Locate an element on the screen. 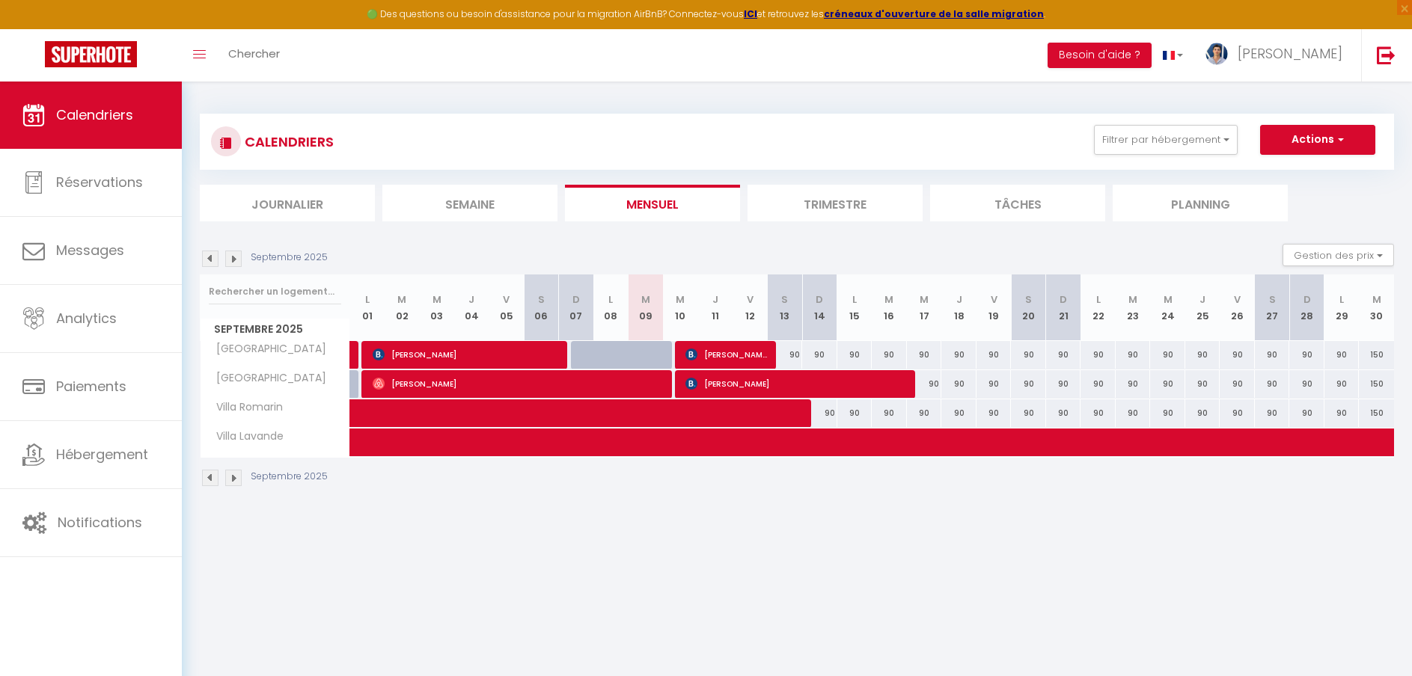 The height and width of the screenshot is (676, 1412). th: 23 is located at coordinates (1133, 308).